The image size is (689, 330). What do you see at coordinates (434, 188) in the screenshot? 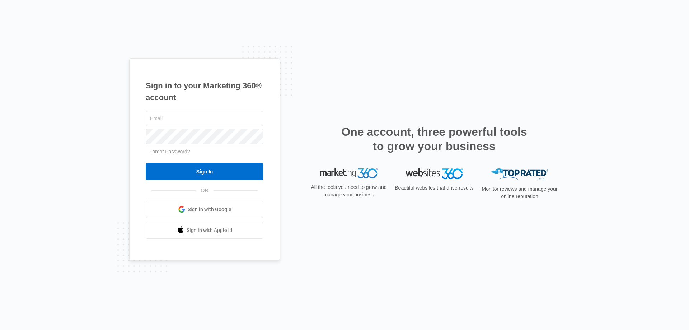
I see `p: Beautiful websites that drive results` at bounding box center [434, 188].